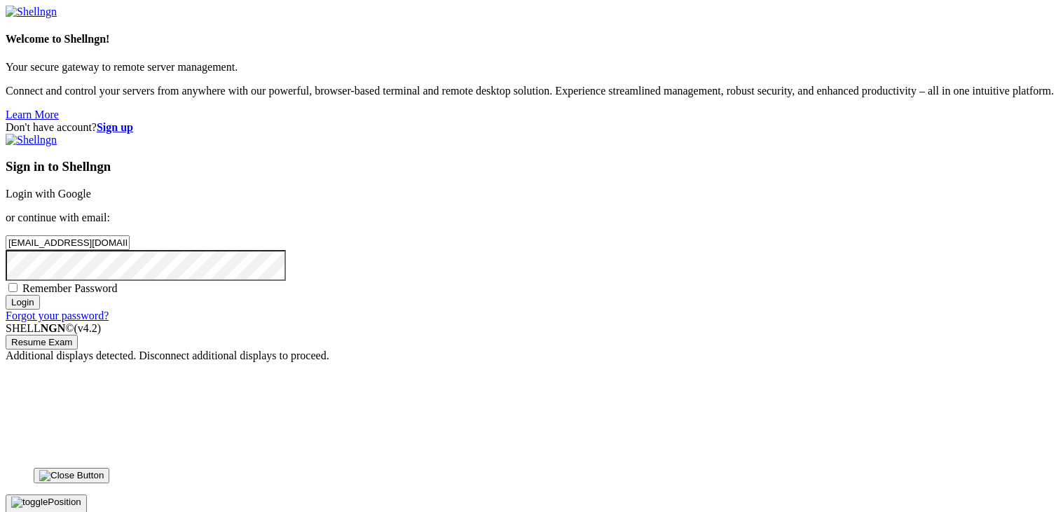 Image resolution: width=1063 pixels, height=512 pixels. What do you see at coordinates (71, 476) in the screenshot?
I see `img: Close Button` at bounding box center [71, 476].